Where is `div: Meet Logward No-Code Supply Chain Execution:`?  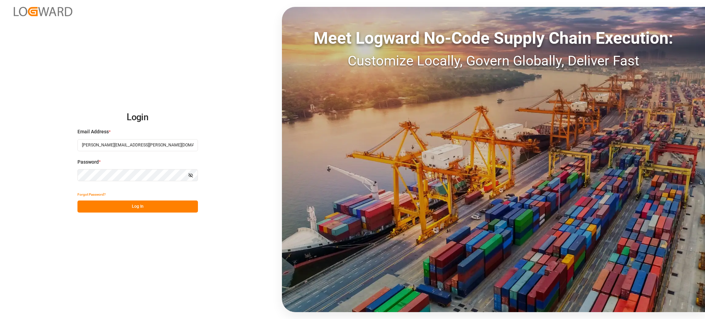
div: Meet Logward No-Code Supply Chain Execution: is located at coordinates (493, 38).